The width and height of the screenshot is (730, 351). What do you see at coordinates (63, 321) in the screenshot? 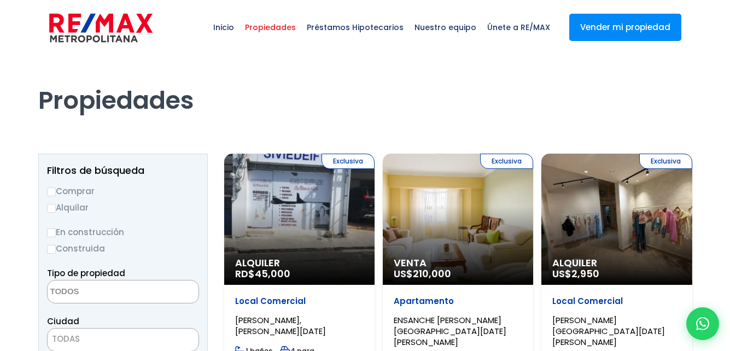
I see `span: Ciudad` at bounding box center [63, 321].